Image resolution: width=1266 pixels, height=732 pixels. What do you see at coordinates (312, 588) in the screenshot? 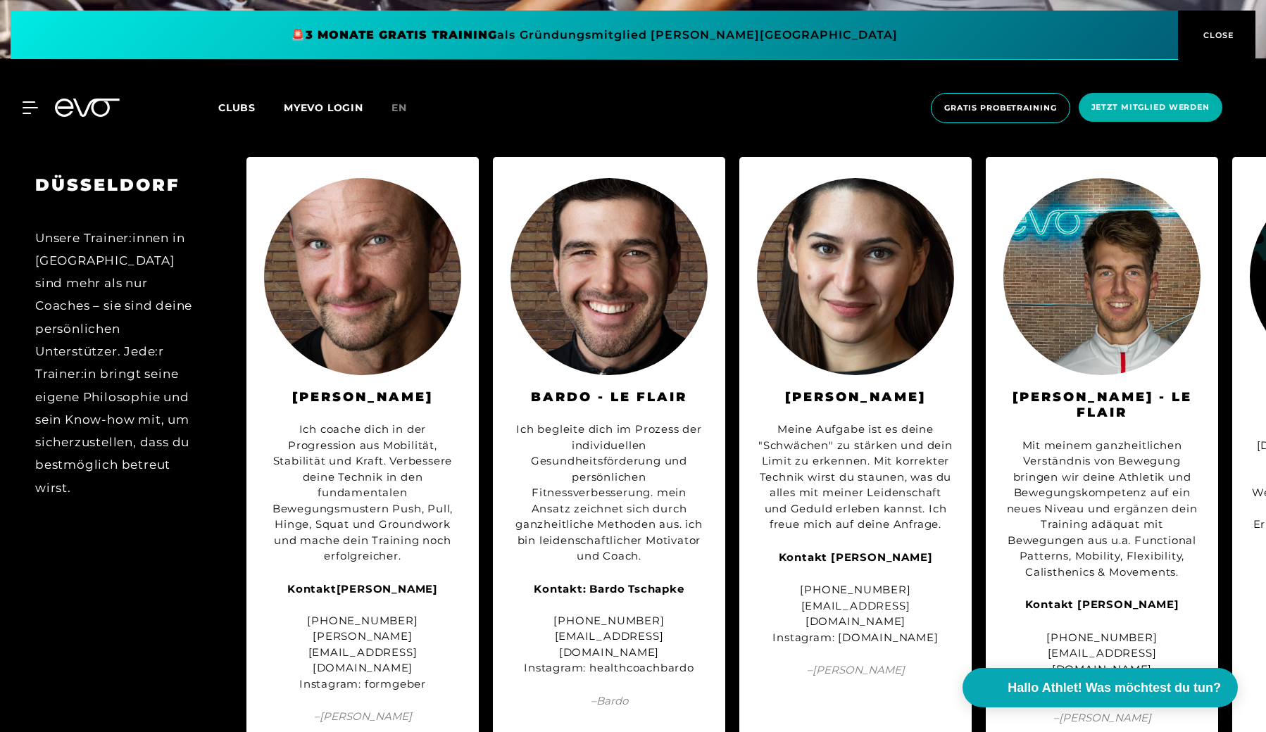
I see `strong: Kontakt` at bounding box center [312, 588].